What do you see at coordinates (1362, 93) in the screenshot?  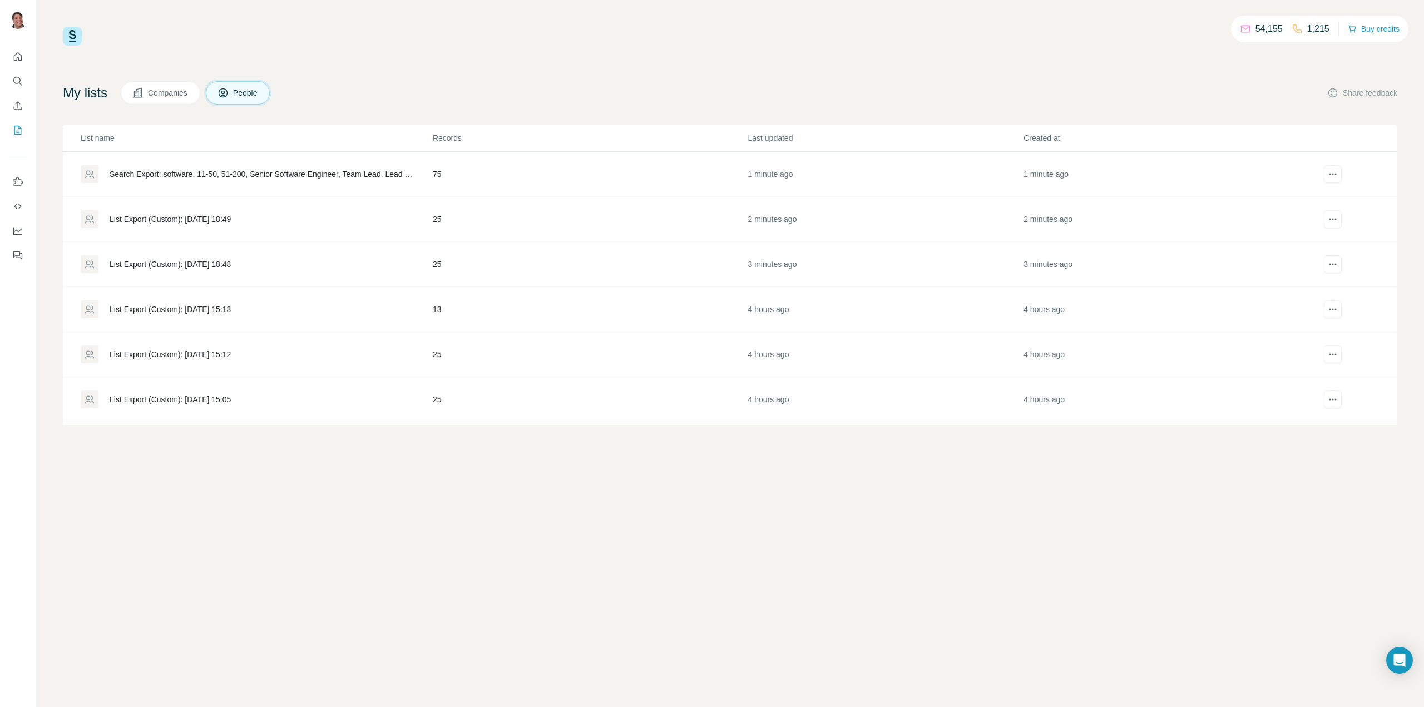 I see `button: Share feedback` at bounding box center [1362, 93].